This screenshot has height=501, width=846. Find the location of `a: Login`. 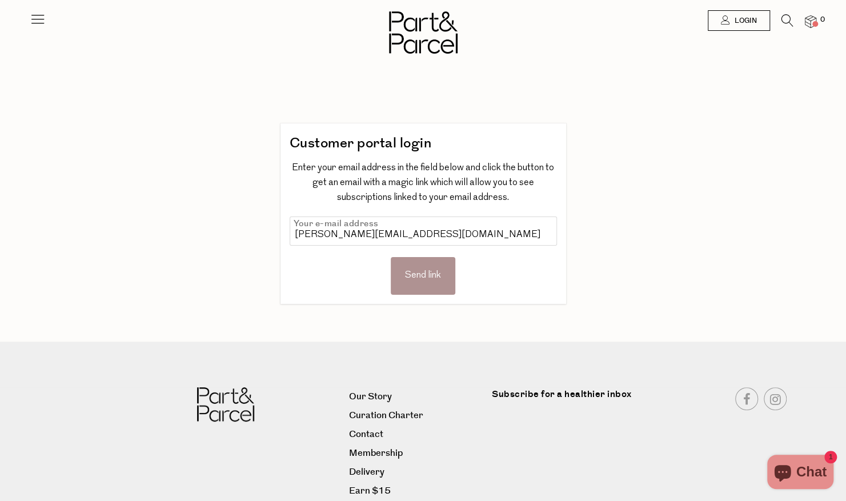

a: Login is located at coordinates (739, 21).